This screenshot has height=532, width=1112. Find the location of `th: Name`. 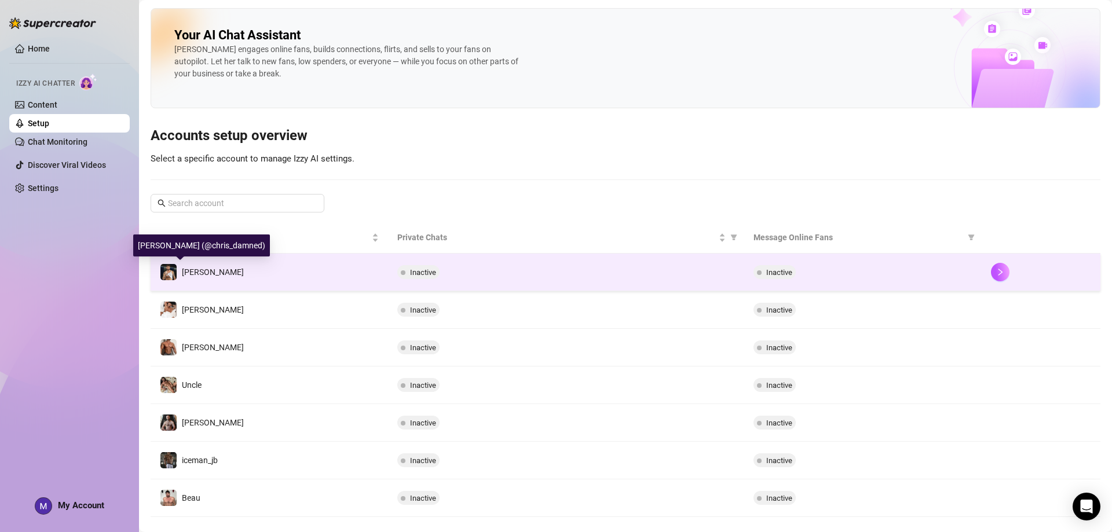

th: Name is located at coordinates (269, 237).